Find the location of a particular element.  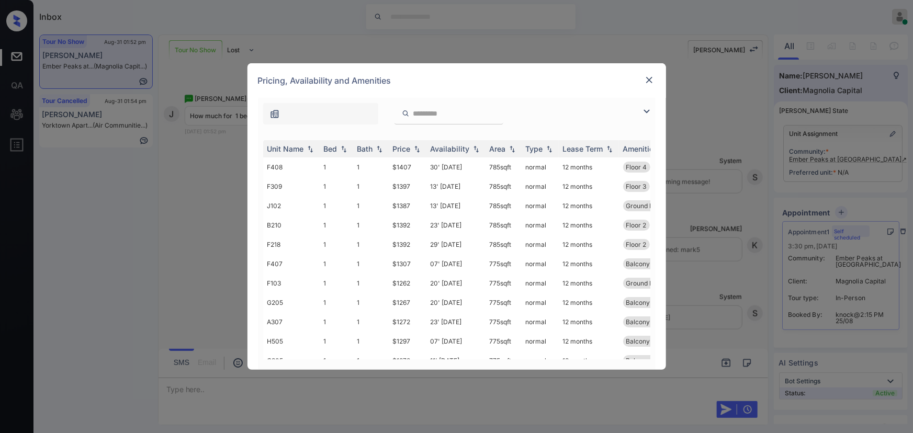

div: Availability is located at coordinates (450, 149).